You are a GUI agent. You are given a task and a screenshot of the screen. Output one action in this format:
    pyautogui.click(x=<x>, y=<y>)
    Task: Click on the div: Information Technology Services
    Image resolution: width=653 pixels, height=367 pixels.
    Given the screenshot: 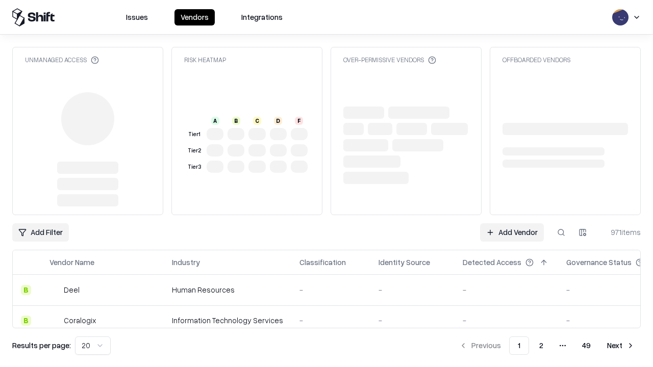 What is the action you would take?
    pyautogui.click(x=228, y=320)
    